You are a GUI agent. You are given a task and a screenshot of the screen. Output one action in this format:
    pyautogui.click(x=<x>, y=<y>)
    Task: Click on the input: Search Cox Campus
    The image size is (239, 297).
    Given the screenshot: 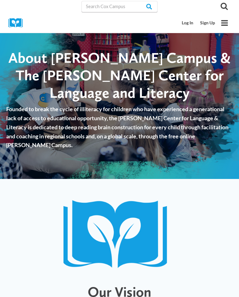 What is the action you would take?
    pyautogui.click(x=120, y=7)
    